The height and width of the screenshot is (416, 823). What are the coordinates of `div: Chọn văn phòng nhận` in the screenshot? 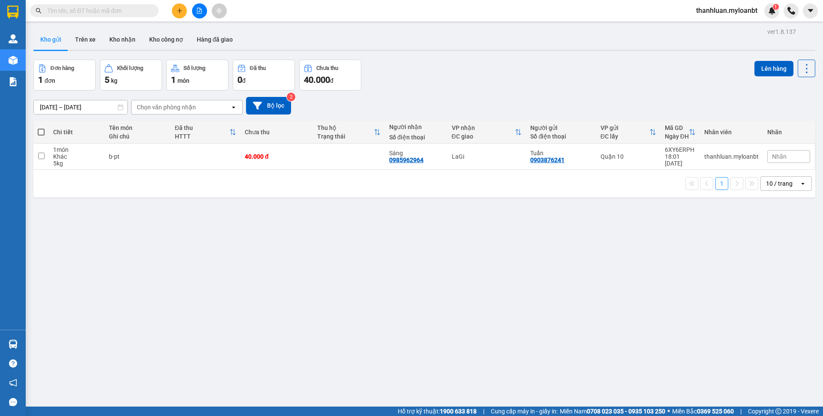 It's located at (166, 107).